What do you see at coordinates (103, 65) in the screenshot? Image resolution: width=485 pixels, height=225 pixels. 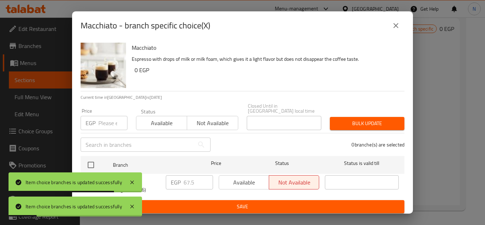 I see `img: Macchiato` at bounding box center [103, 65].